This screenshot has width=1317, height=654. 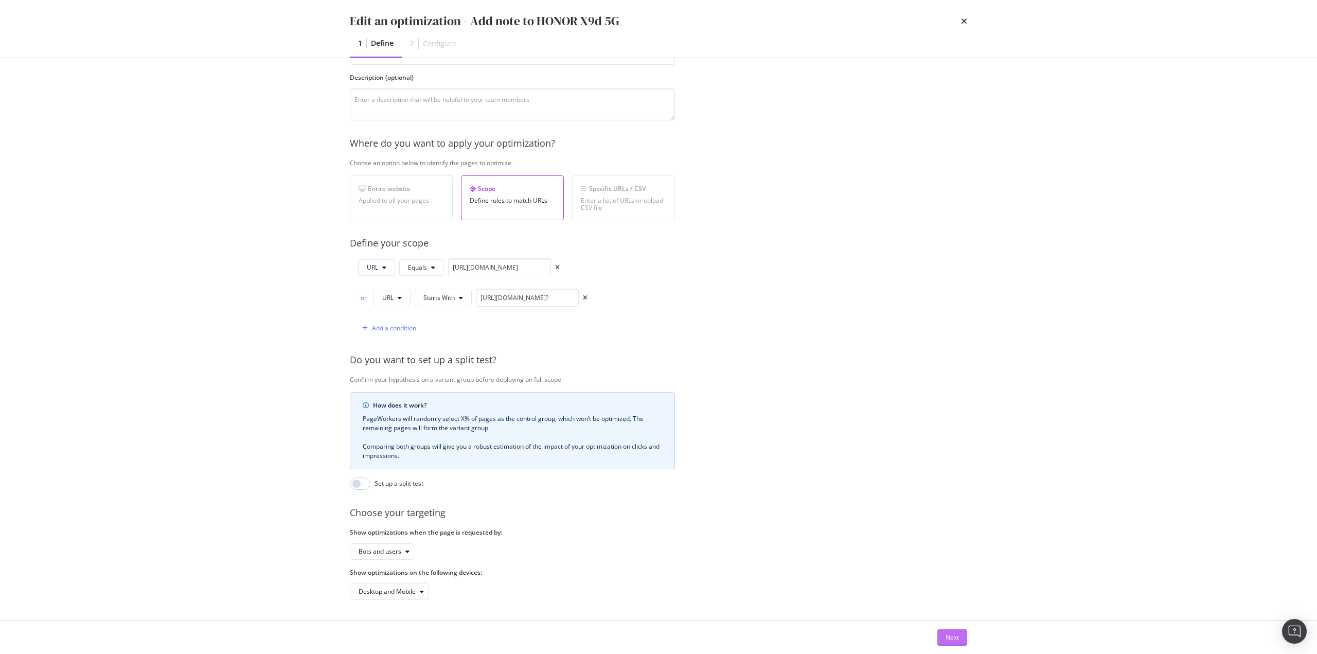 What do you see at coordinates (513, 572) in the screenshot?
I see `label: Show optimizations on the following devices:` at bounding box center [513, 572].